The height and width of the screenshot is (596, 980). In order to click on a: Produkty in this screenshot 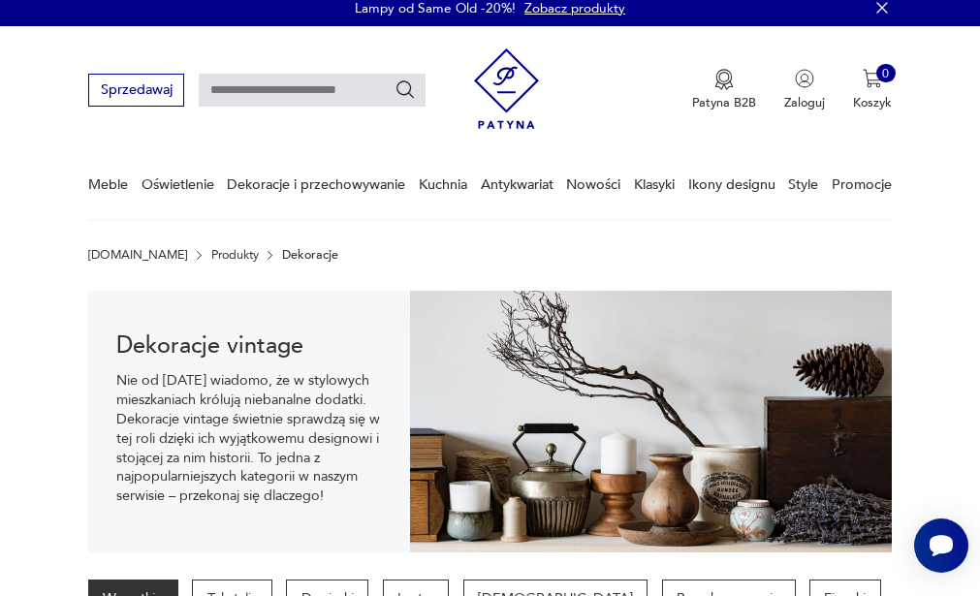, I will do `click(235, 255)`.